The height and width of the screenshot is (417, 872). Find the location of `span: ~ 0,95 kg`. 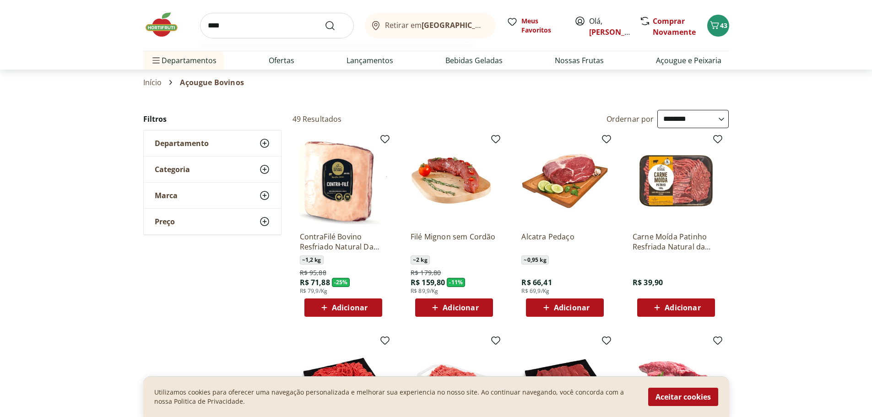

span: ~ 0,95 kg is located at coordinates (535, 260).